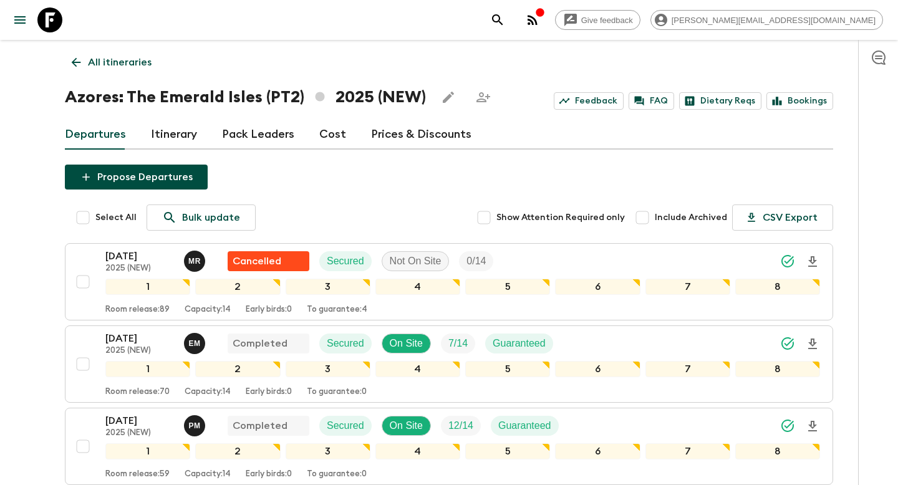 The width and height of the screenshot is (898, 485). I want to click on span: Share this itinerary, so click(483, 97).